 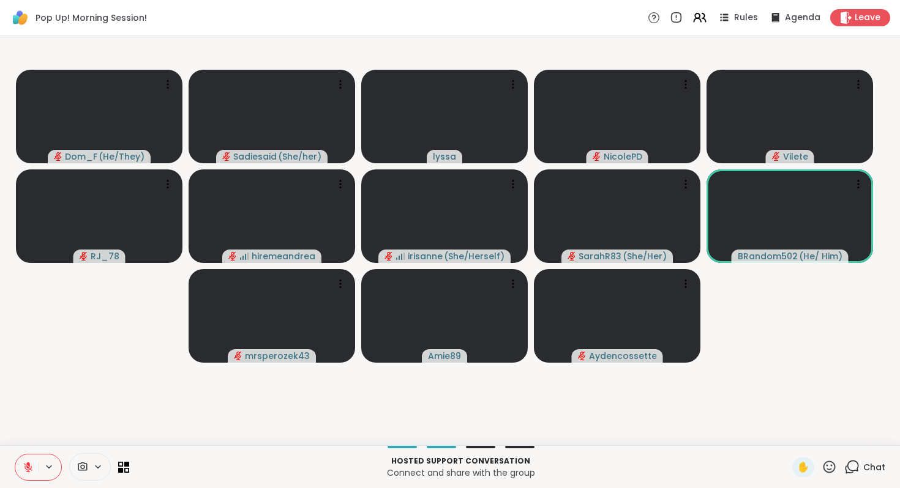 What do you see at coordinates (820, 256) in the screenshot?
I see `span: ( He/ Him )` at bounding box center [820, 256].